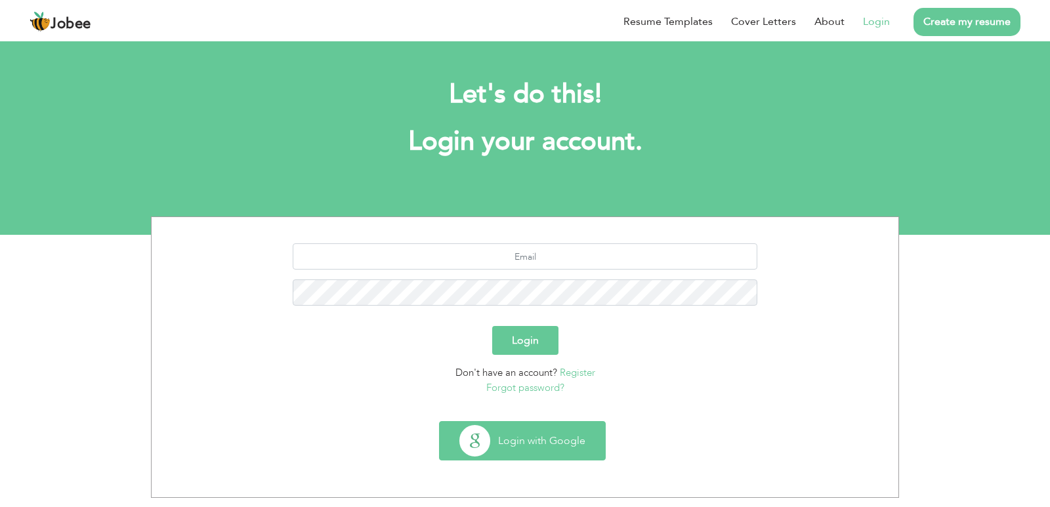 The height and width of the screenshot is (507, 1050). I want to click on a: About, so click(829, 22).